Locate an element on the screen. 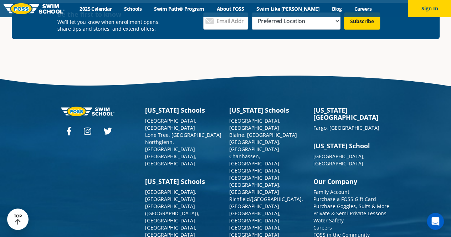  a: Swim Path® Program is located at coordinates (179, 9).